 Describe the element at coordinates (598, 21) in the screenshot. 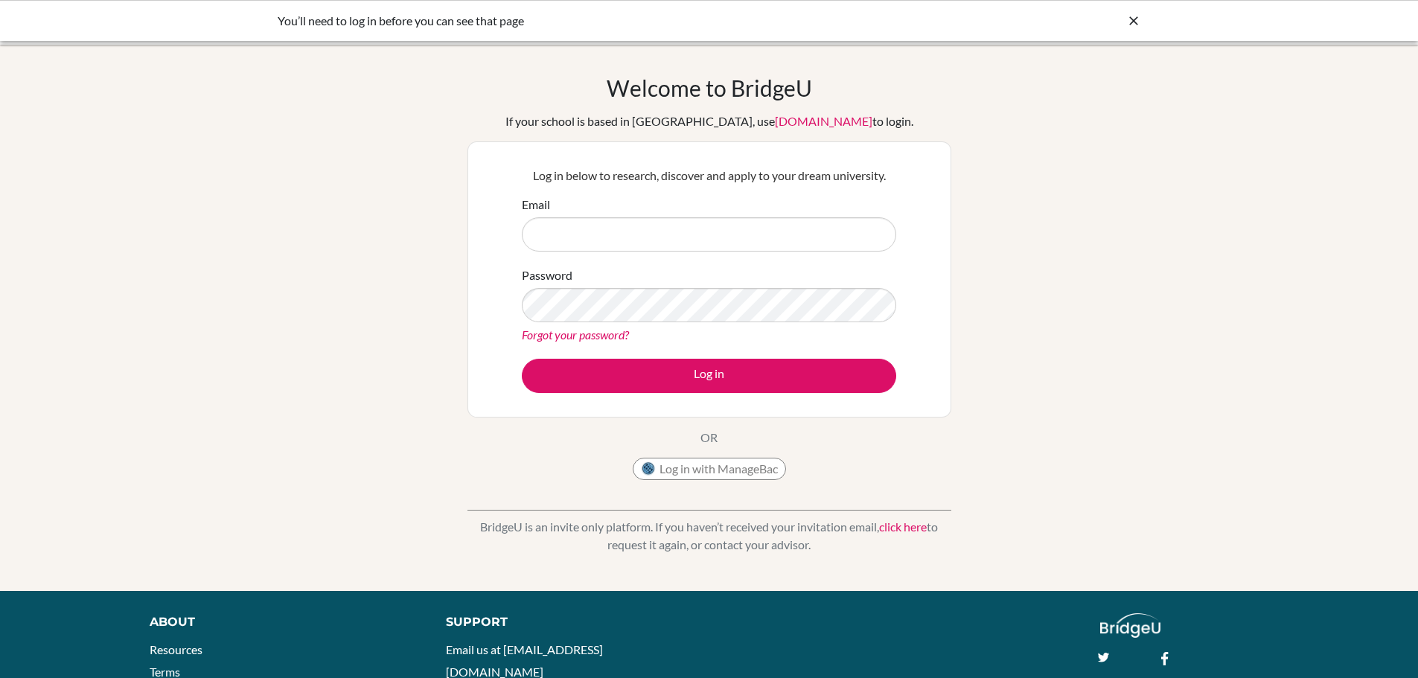

I see `div: You’ll need to log in before you can see that page` at that location.